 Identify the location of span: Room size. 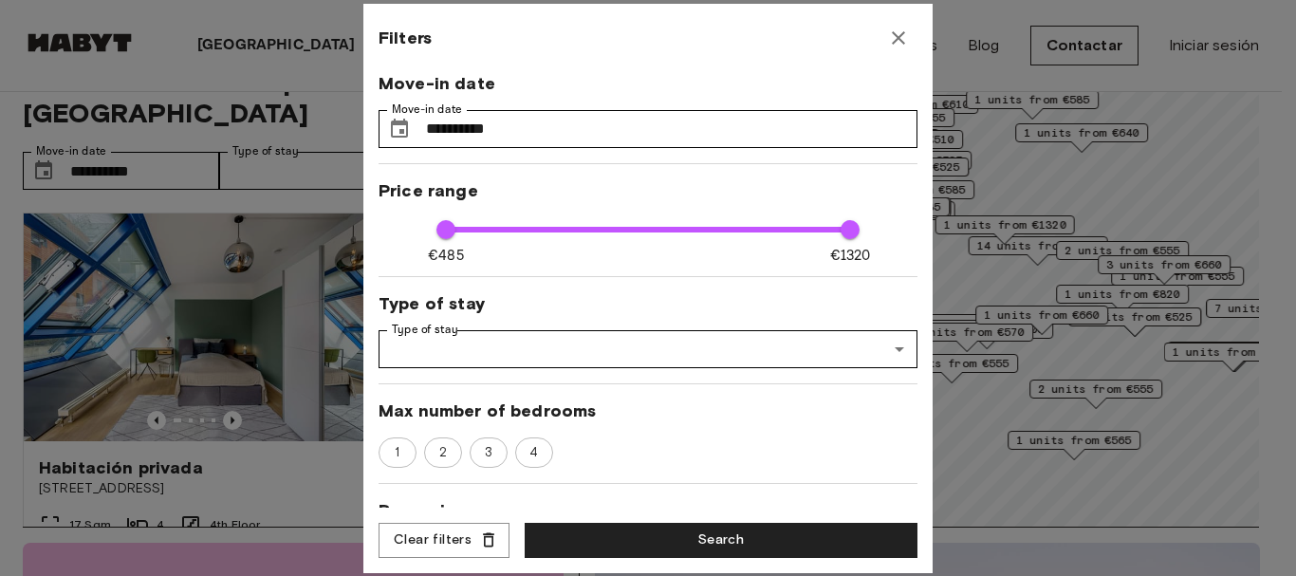
(648, 510).